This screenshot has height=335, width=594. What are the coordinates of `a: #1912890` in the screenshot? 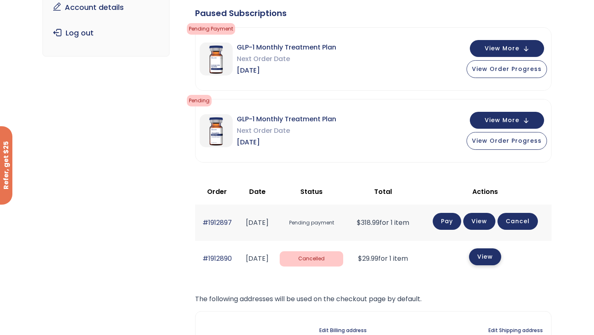 It's located at (217, 258).